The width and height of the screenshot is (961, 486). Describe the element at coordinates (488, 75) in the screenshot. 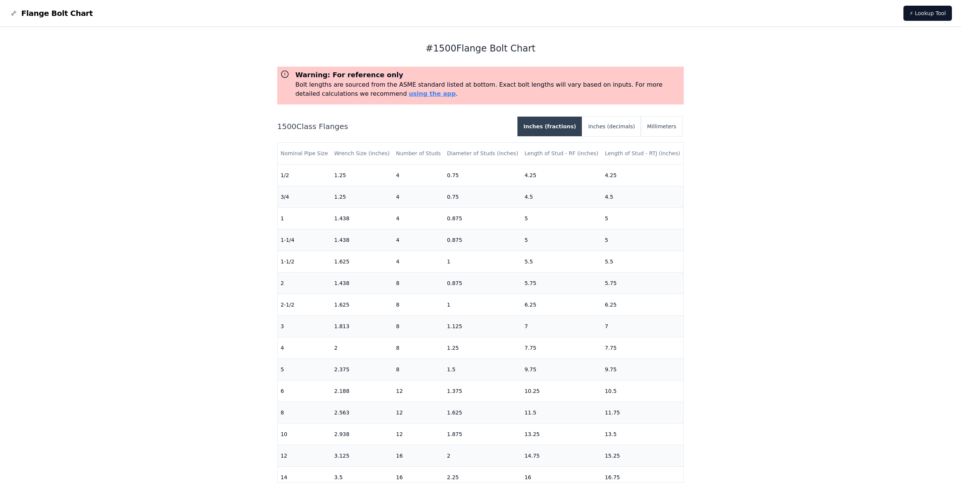

I see `h3: Warning: For reference only` at that location.